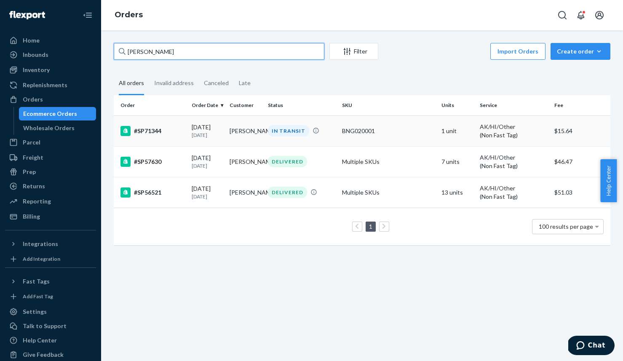 The width and height of the screenshot is (623, 361). Describe the element at coordinates (388, 131) in the screenshot. I see `div: BNG020001` at that location.